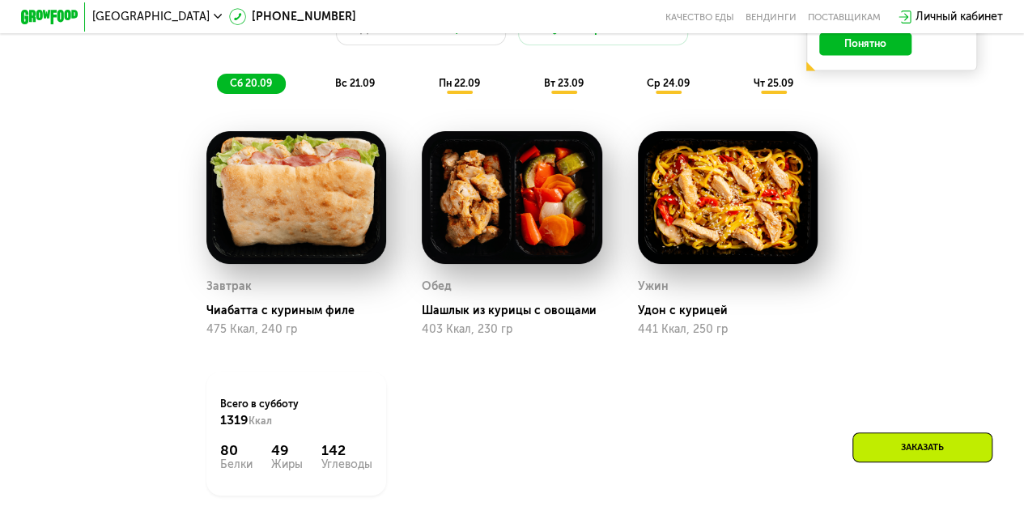  Describe the element at coordinates (236, 450) in the screenshot. I see `div: 80` at that location.